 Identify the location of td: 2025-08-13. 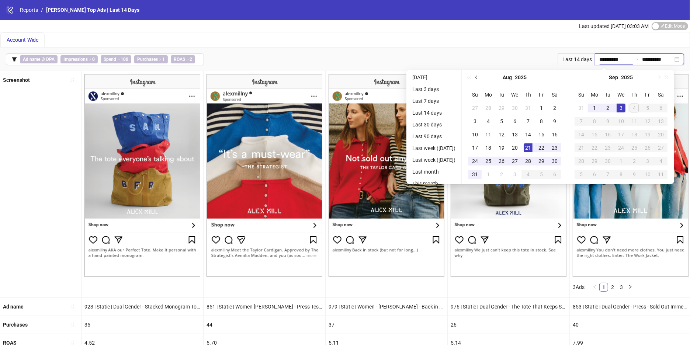
(515, 135).